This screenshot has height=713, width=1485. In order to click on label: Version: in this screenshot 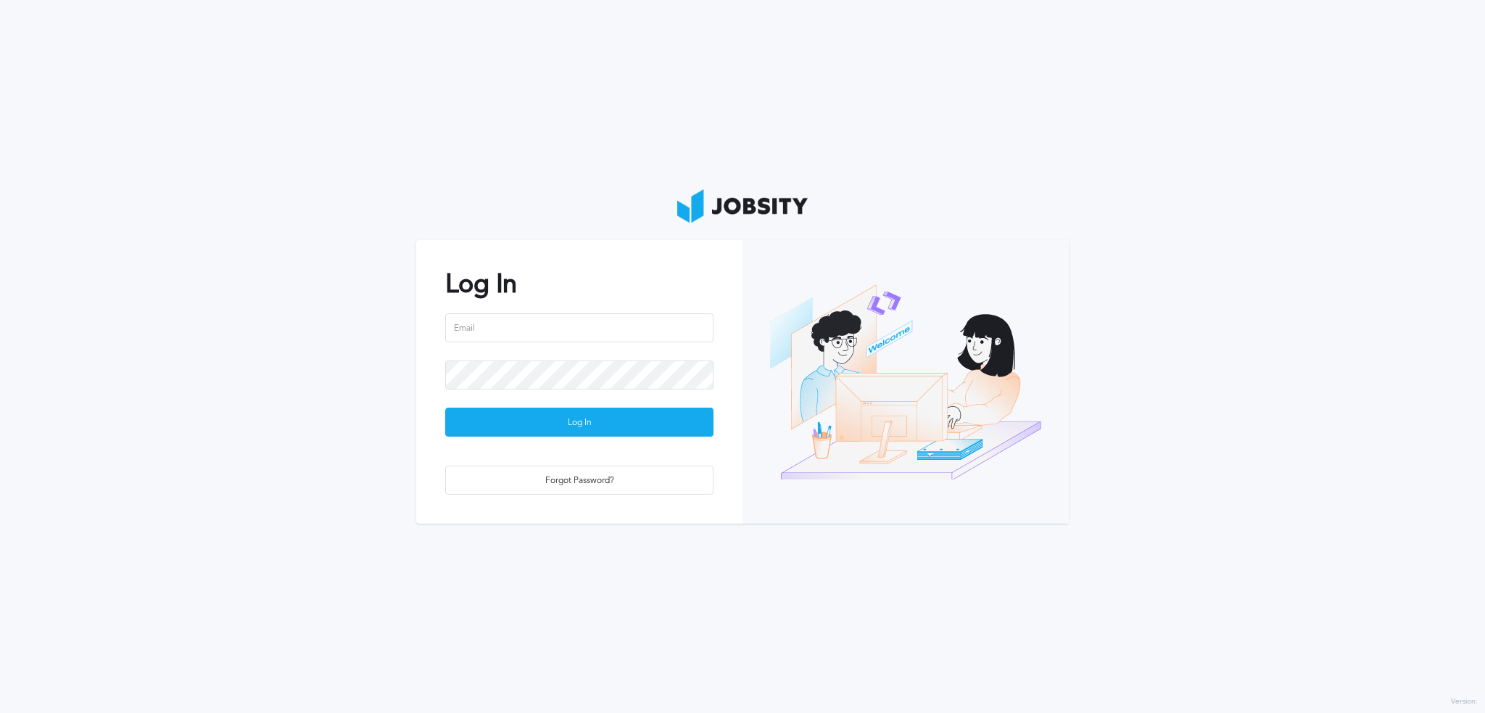, I will do `click(1464, 702)`.